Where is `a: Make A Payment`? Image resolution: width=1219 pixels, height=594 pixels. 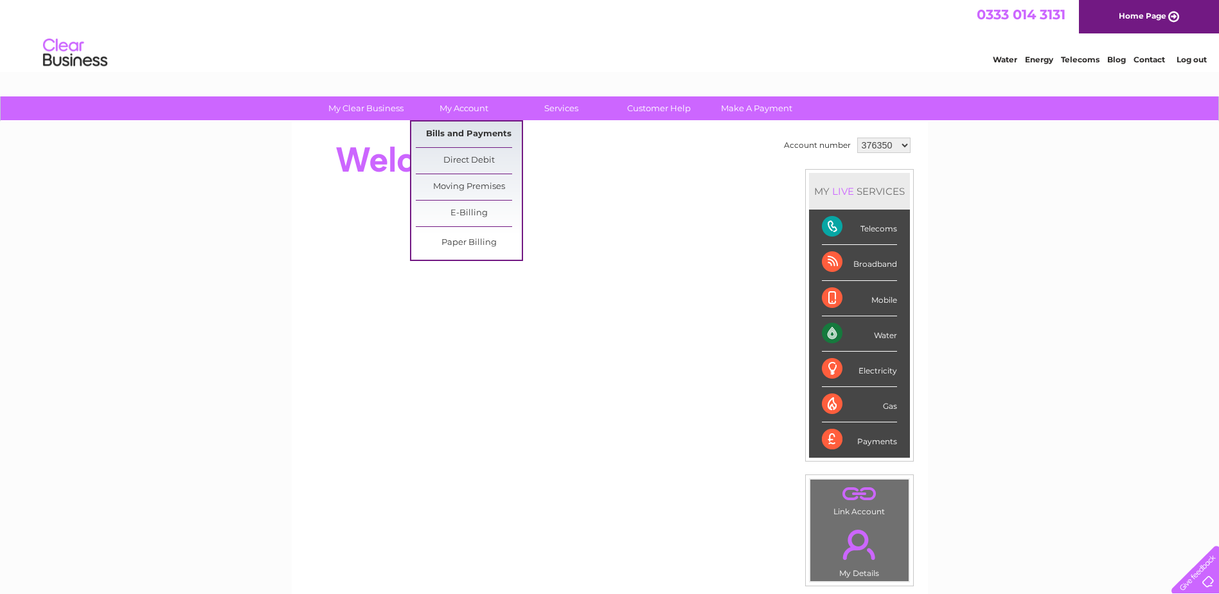 a: Make A Payment is located at coordinates (756, 108).